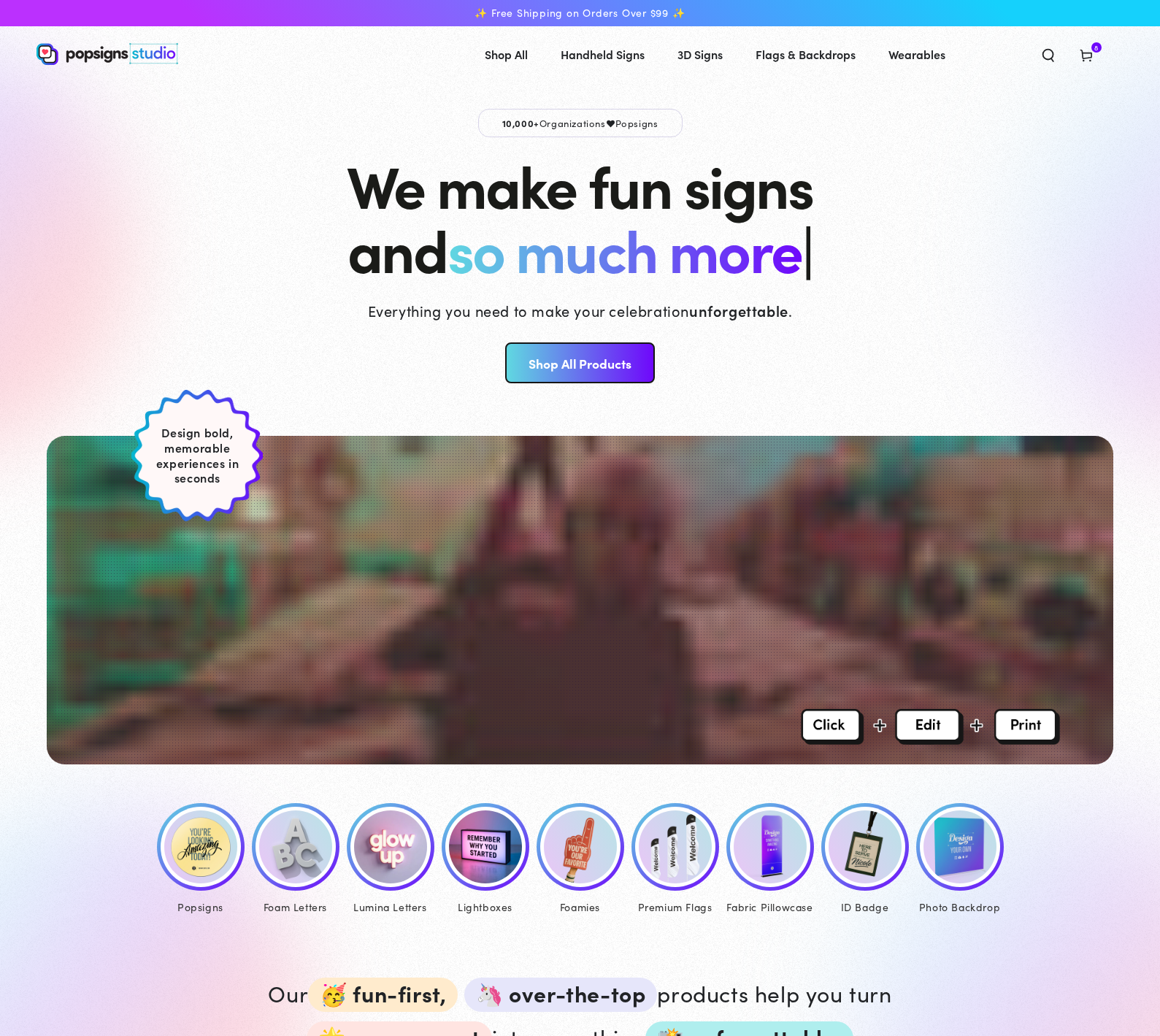  I want to click on img: Lumina Lightboxes, so click(486, 847).